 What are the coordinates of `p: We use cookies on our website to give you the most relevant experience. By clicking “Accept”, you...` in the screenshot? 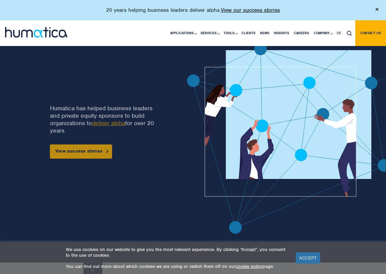 It's located at (177, 252).